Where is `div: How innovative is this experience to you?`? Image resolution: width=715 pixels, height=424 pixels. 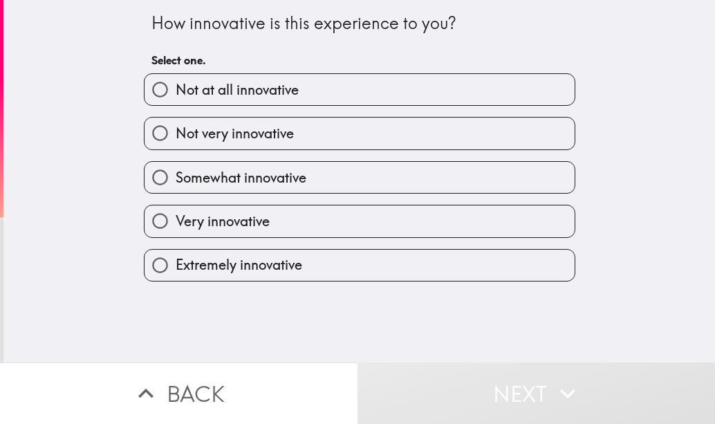
div: How innovative is this experience to you? is located at coordinates (360, 24).